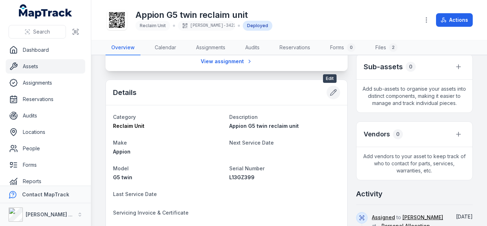 This screenshot has height=226, width=487. I want to click on h2: Sub-assets, so click(383, 67).